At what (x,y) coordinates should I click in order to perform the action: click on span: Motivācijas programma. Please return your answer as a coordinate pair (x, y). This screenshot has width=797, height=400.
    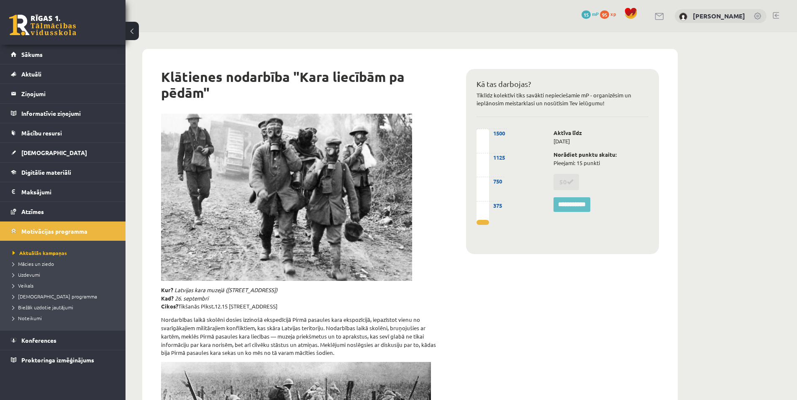
    Looking at the image, I should click on (54, 231).